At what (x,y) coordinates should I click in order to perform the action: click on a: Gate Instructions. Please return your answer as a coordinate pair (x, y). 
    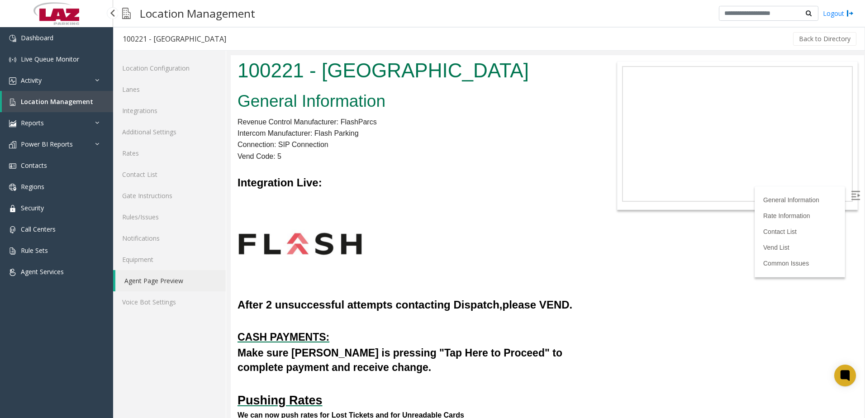
    Looking at the image, I should click on (169, 195).